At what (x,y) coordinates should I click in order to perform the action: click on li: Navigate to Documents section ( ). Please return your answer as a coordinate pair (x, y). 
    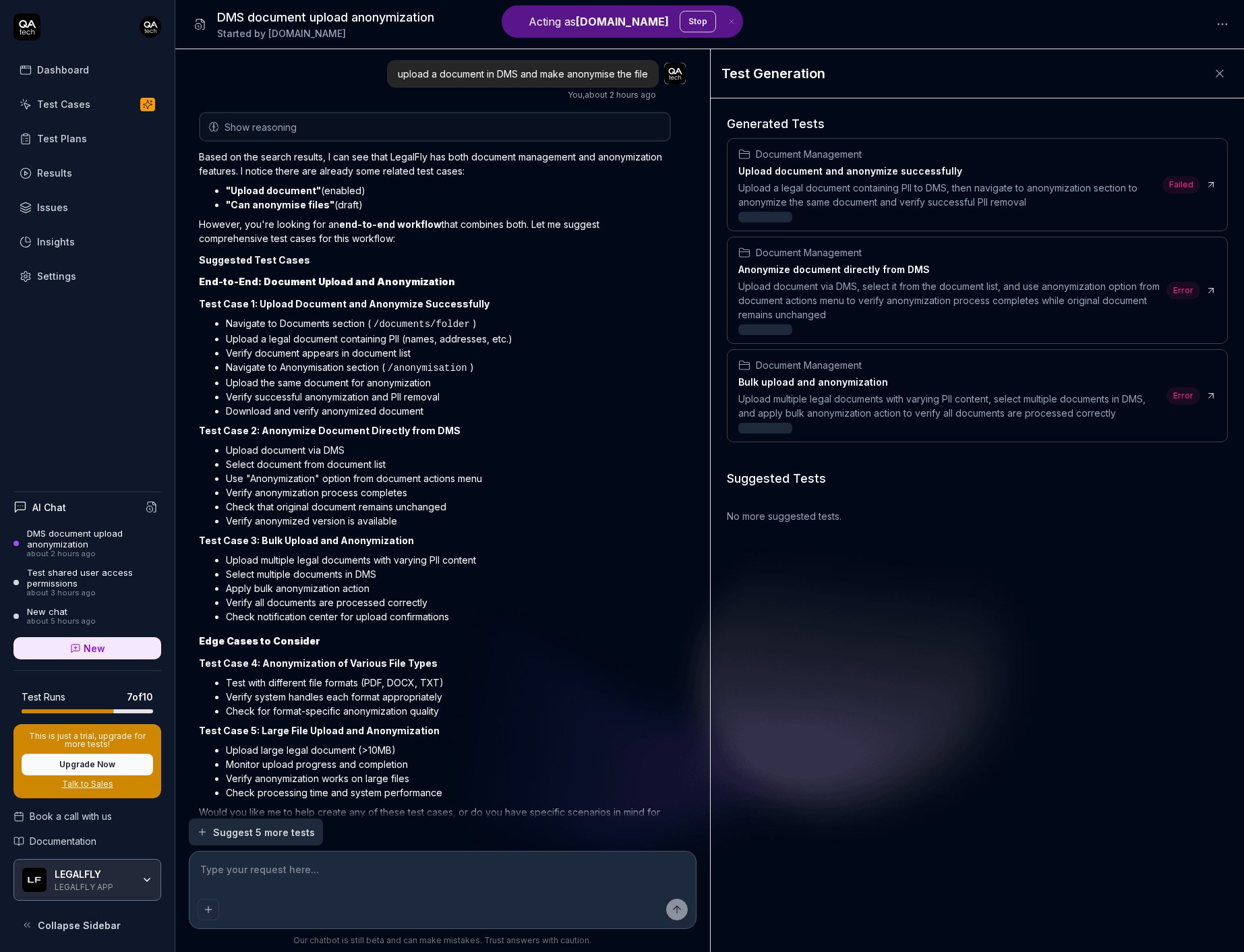
    Looking at the image, I should click on (448, 324).